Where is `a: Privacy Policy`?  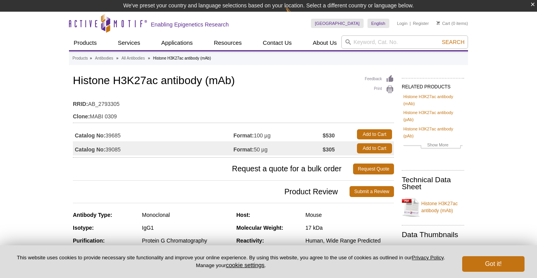
a: Privacy Policy is located at coordinates (428, 258).